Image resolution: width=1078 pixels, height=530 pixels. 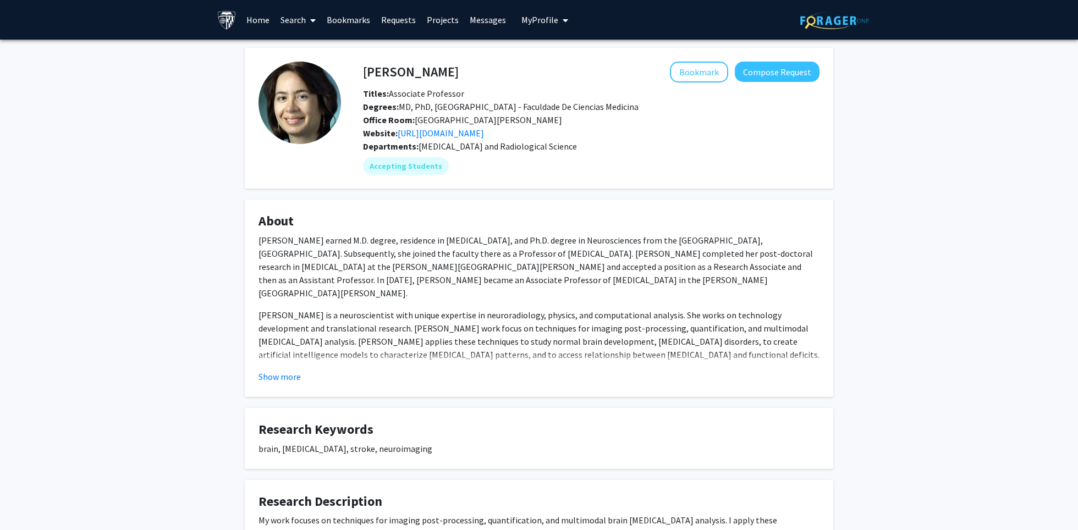 I want to click on button: Show more, so click(x=279, y=377).